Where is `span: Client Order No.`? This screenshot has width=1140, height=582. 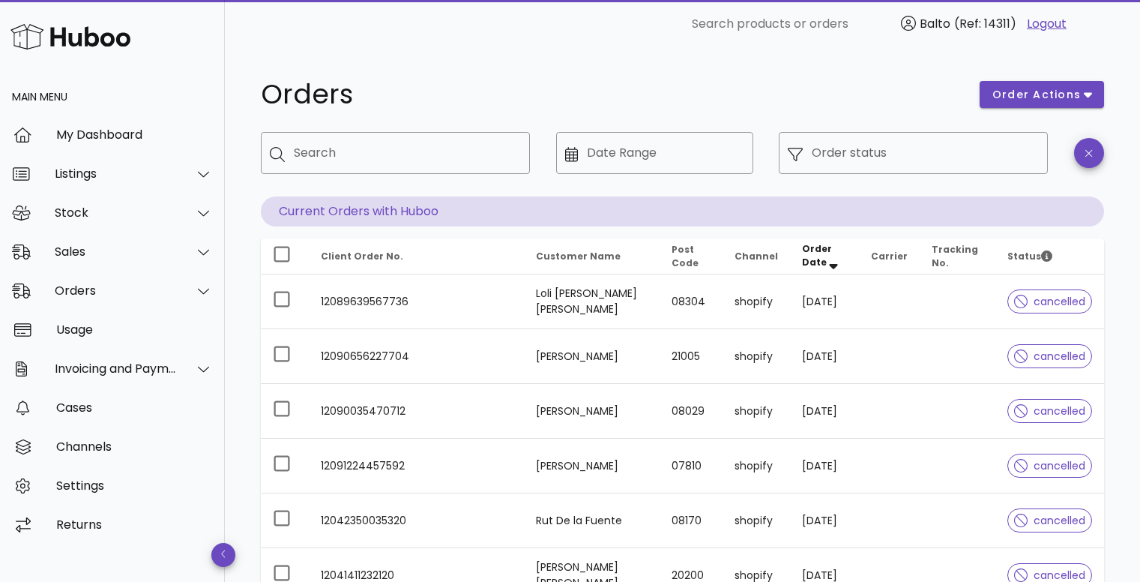
span: Client Order No. is located at coordinates (362, 256).